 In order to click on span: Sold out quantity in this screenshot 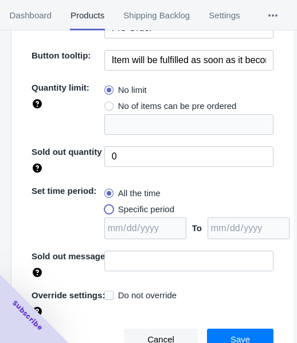, I will do `click(67, 152)`.